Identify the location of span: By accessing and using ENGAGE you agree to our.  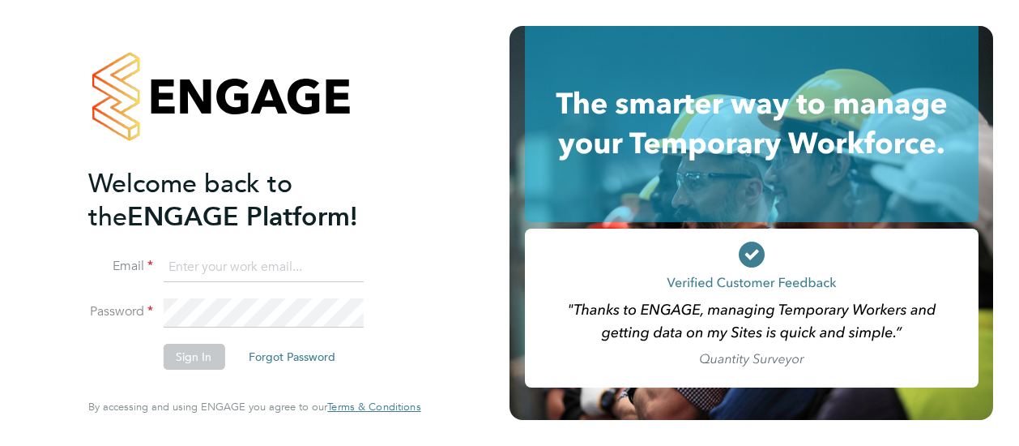
(254, 406).